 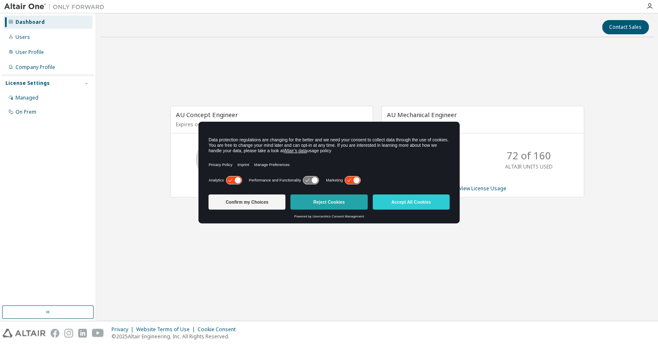 I want to click on div: License Settings, so click(x=28, y=83).